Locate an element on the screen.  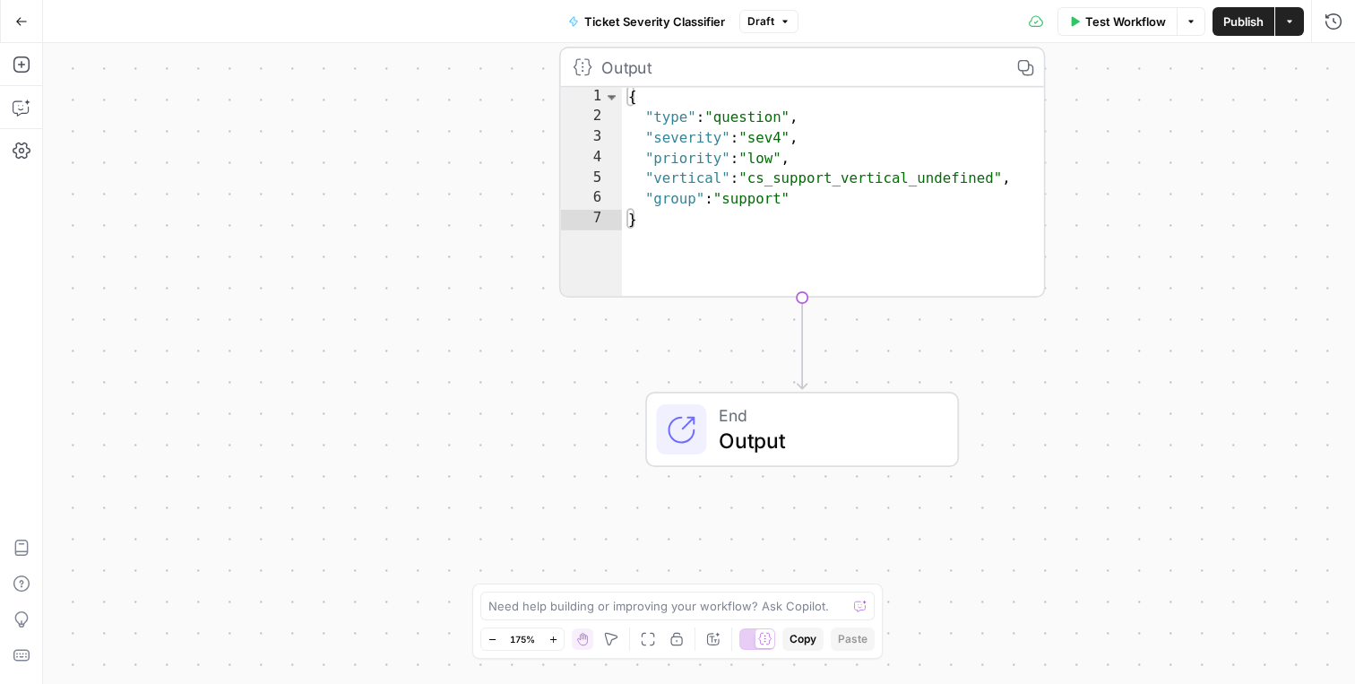
span: Copy is located at coordinates (803, 639).